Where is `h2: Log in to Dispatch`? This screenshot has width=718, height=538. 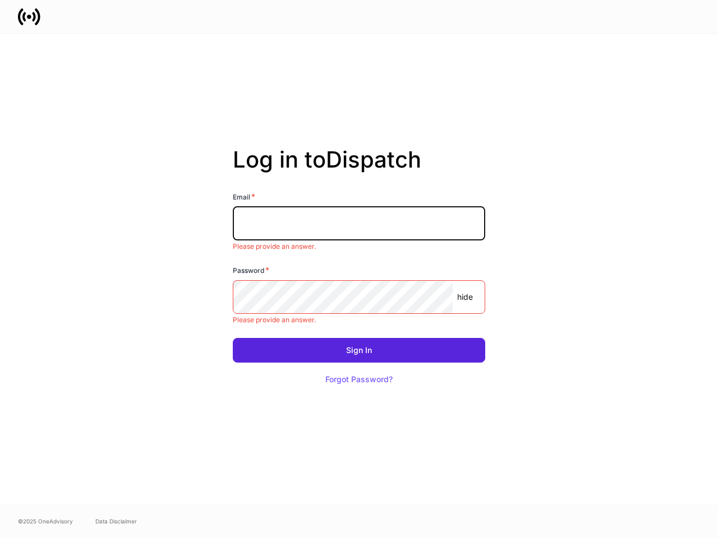 h2: Log in to Dispatch is located at coordinates (359, 169).